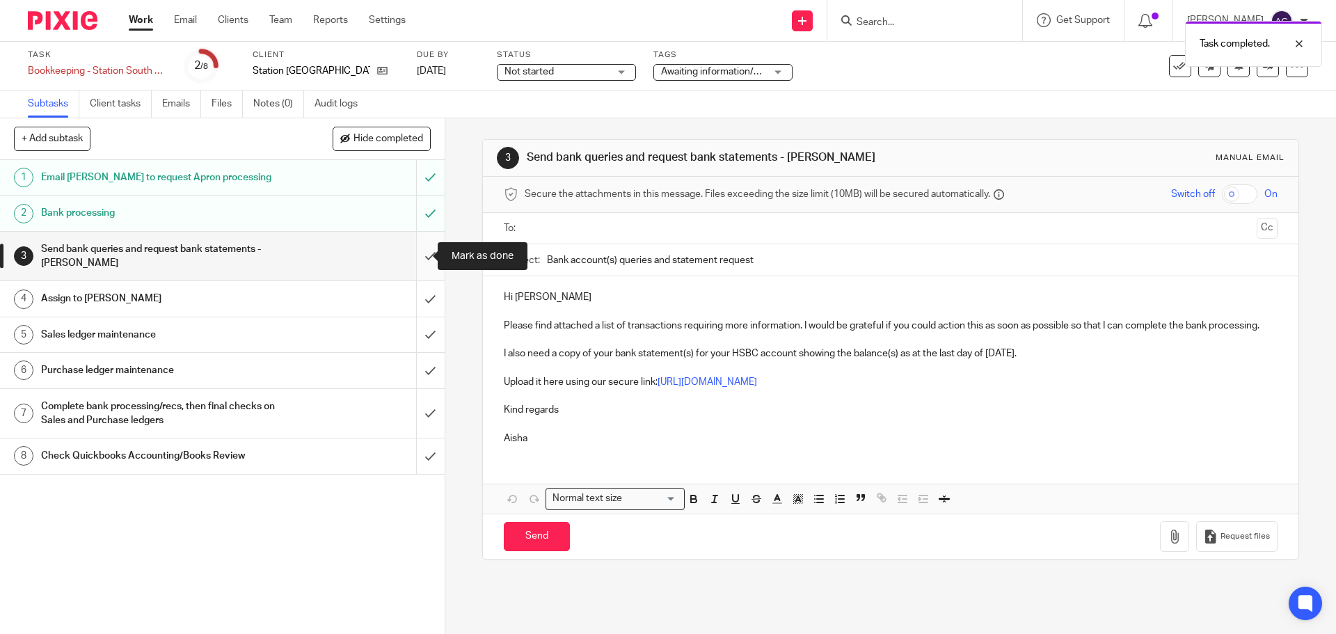 The height and width of the screenshot is (634, 1336). I want to click on div: 5, so click(24, 335).